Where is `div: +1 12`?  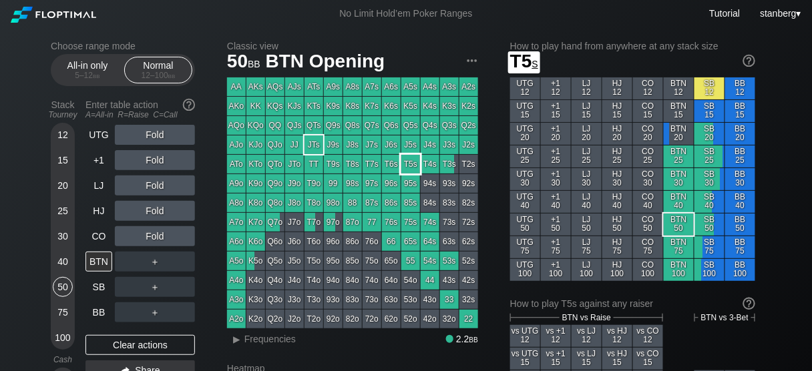 div: +1 12 is located at coordinates (555, 88).